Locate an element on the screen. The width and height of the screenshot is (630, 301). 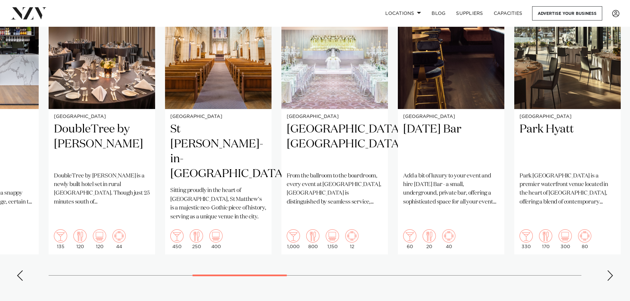
h2: Park Hyatt is located at coordinates (568, 144).